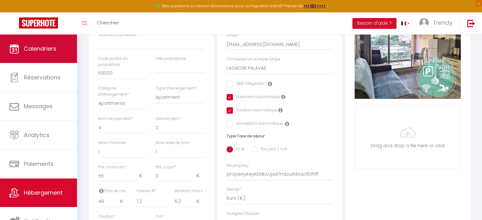 This screenshot has width=482, height=220. Describe the element at coordinates (107, 217) in the screenshot. I see `label: Caution` at that location.